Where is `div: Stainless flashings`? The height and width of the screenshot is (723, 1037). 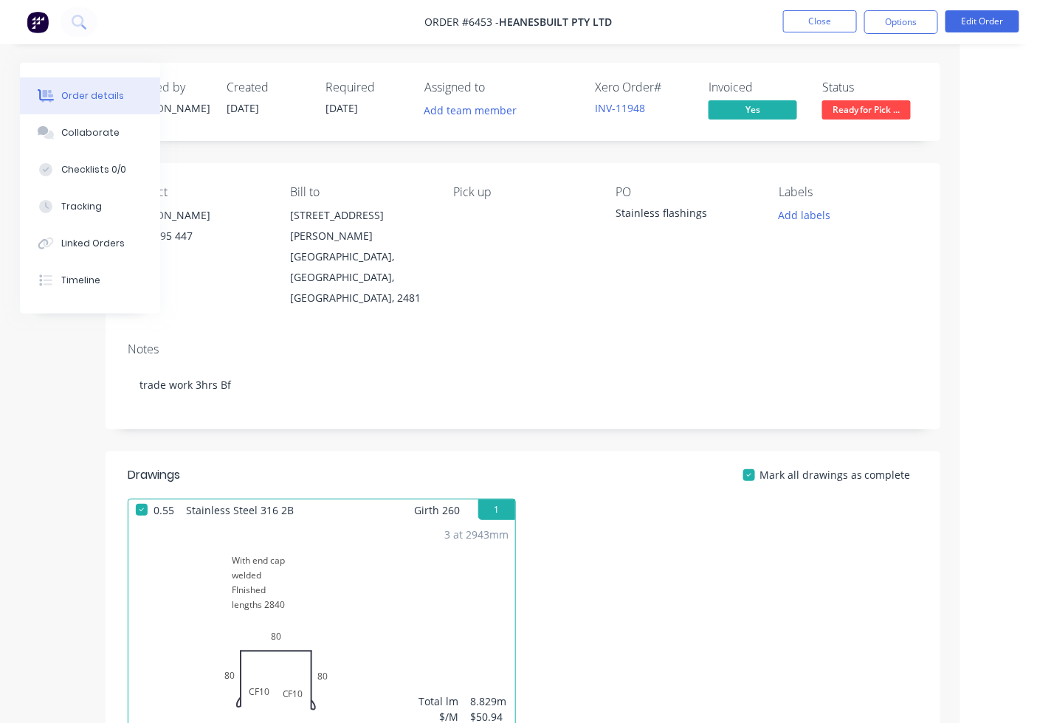
div: Stainless flashings is located at coordinates (686, 216).